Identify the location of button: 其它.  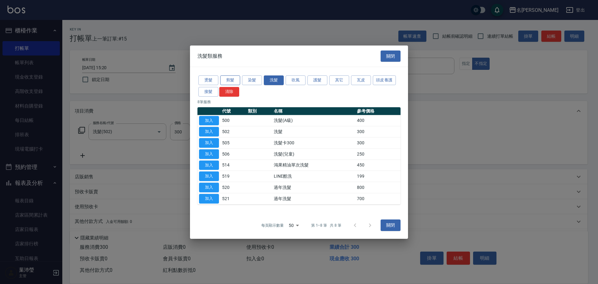
(339, 80).